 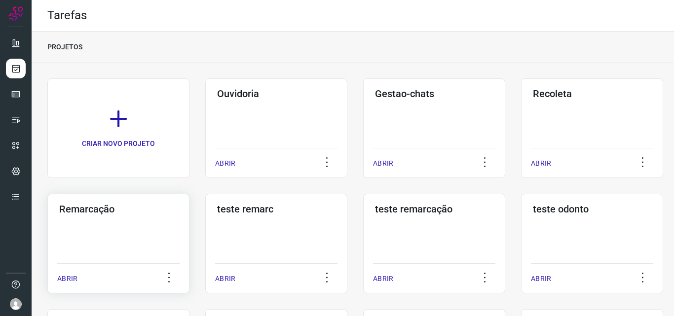 I want to click on h3: teste remarc, so click(x=276, y=209).